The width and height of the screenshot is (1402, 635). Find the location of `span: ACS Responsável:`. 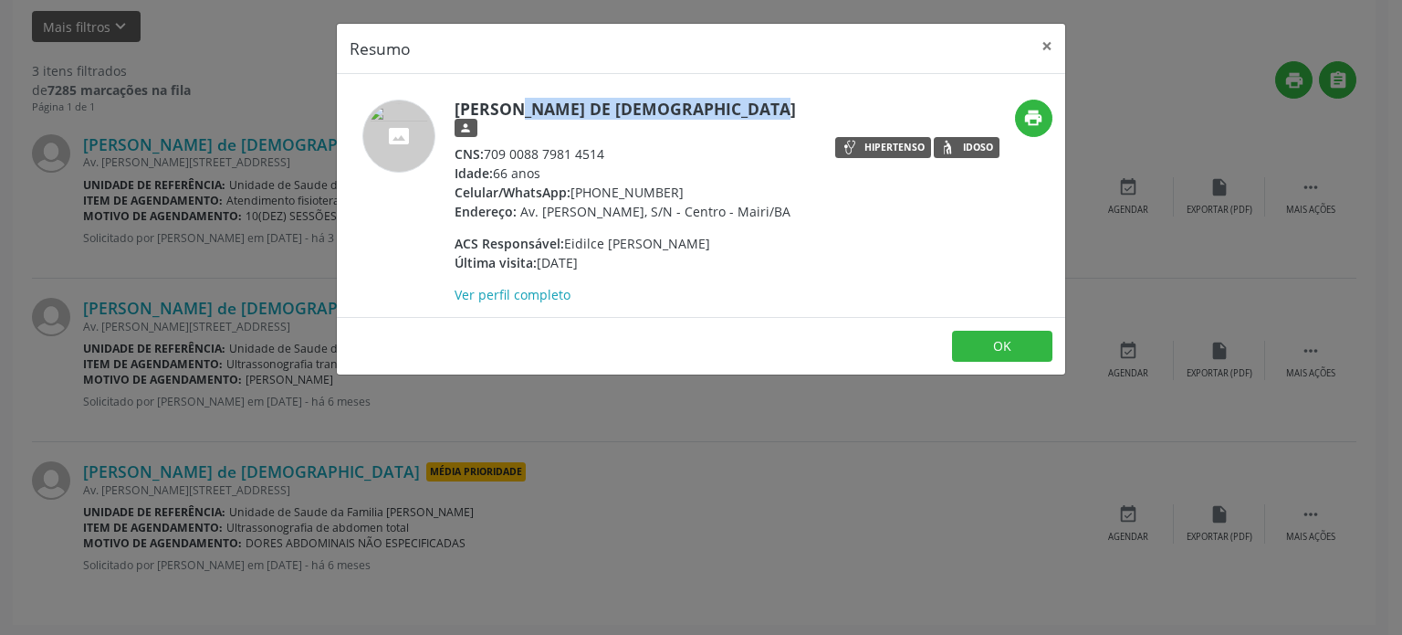

span: ACS Responsável: is located at coordinates (509, 243).